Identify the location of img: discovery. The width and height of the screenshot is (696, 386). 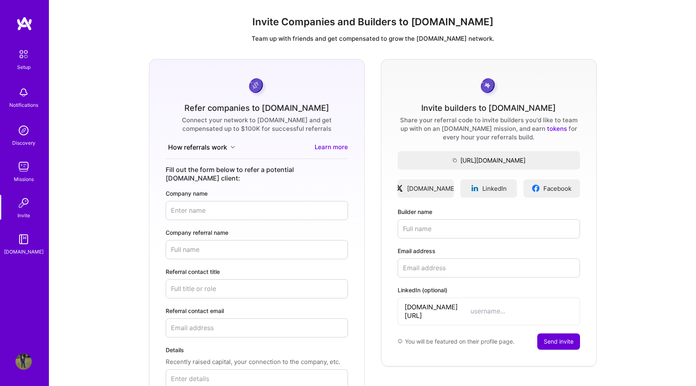
(24, 130).